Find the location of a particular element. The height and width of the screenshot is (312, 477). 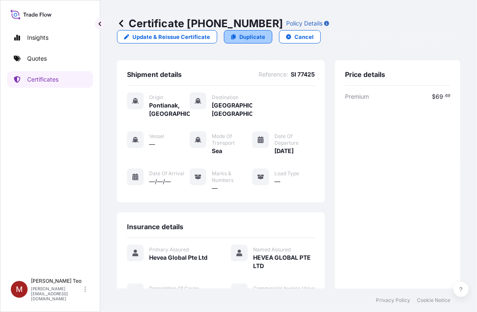

p: Update & Reissue Certificate is located at coordinates (171, 37).